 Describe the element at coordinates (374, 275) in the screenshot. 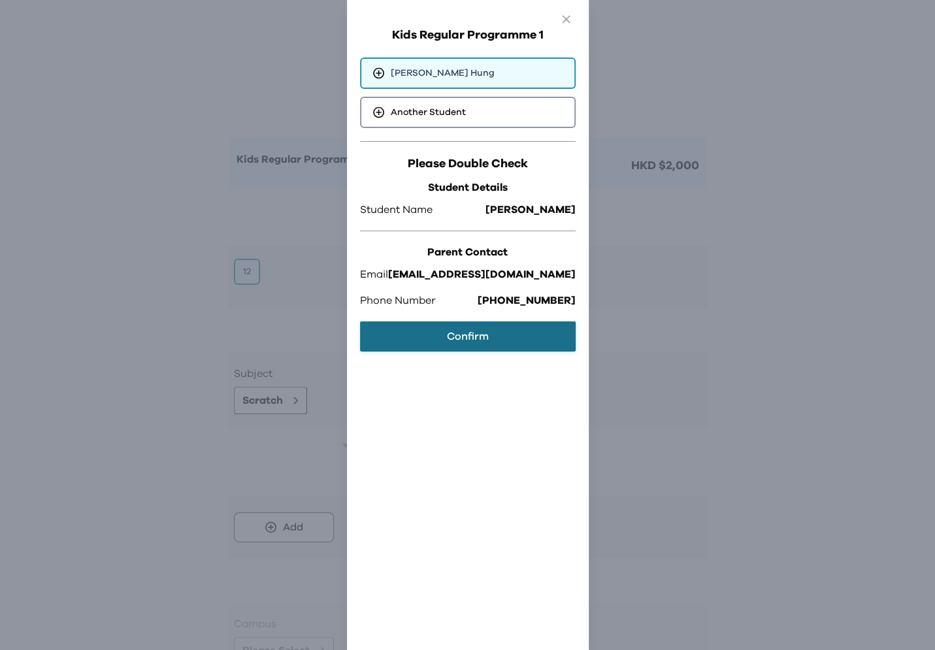

I see `span: Email` at that location.